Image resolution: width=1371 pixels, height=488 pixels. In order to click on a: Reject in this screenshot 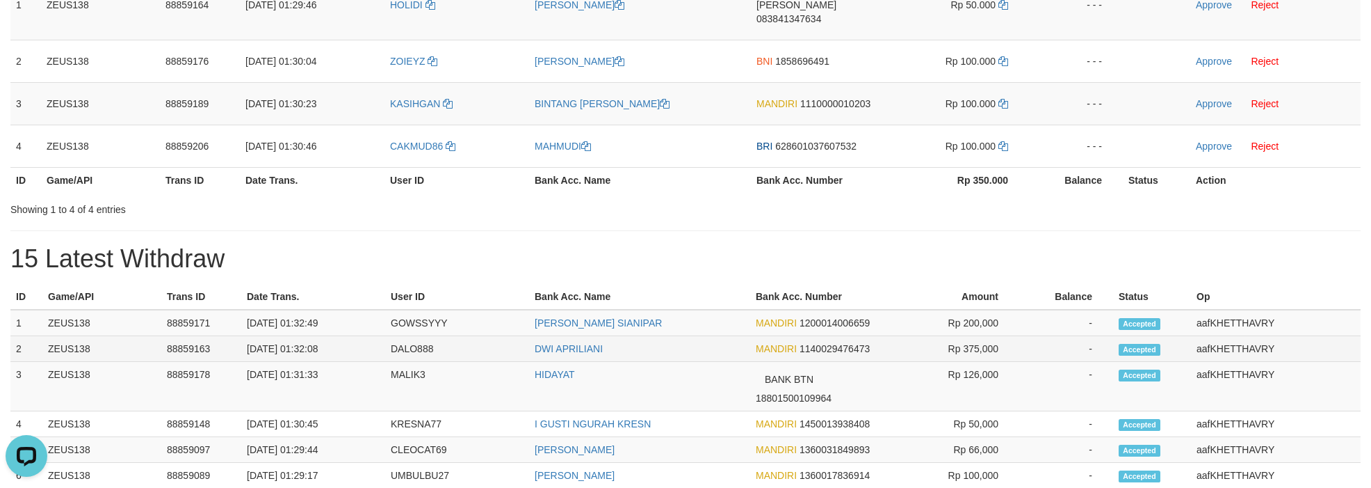, I will do `click(1265, 104)`.